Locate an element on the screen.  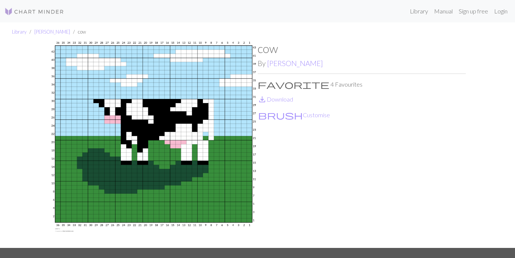
h1: cow is located at coordinates (362, 48).